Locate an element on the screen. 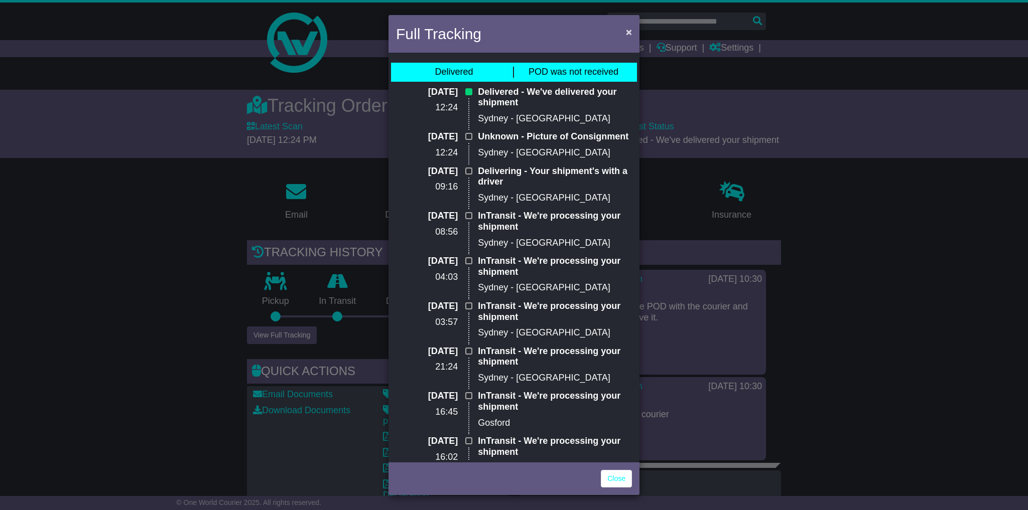 Image resolution: width=1028 pixels, height=510 pixels. p: 08:56 is located at coordinates (427, 232).